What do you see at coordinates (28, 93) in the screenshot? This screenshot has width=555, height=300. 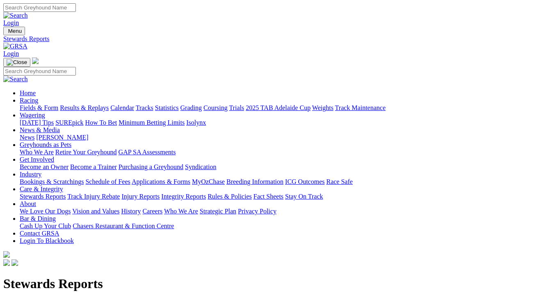 I see `a: Home` at bounding box center [28, 93].